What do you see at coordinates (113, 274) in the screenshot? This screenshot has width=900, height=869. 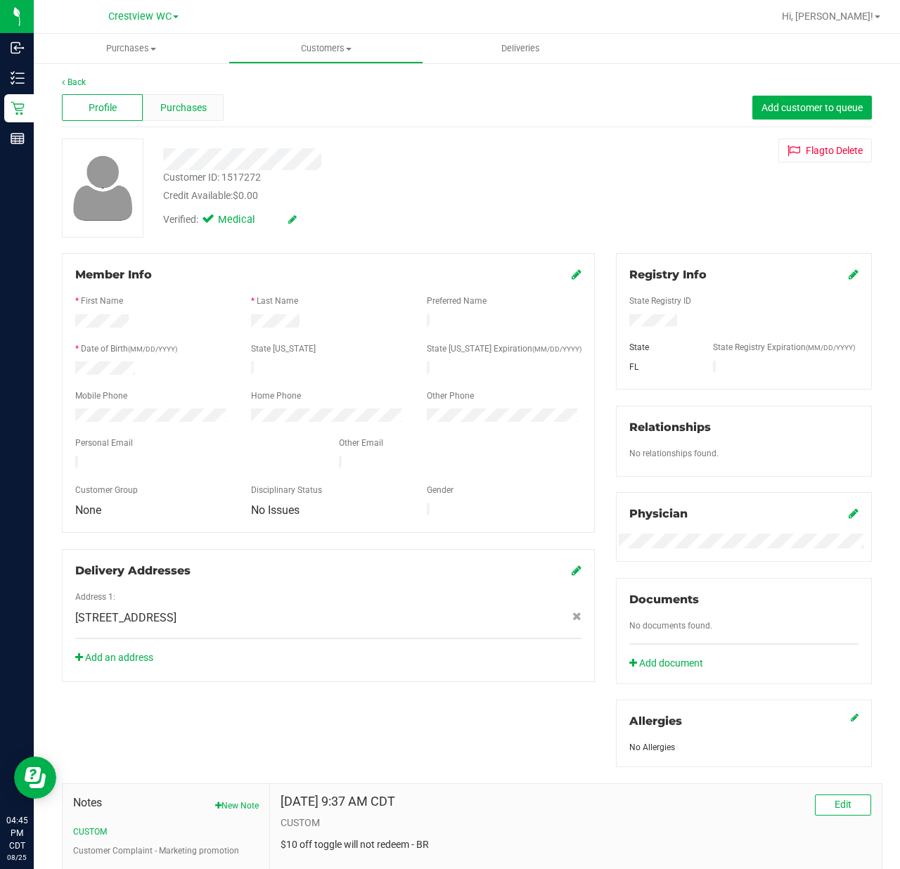 I see `span: Member Info` at bounding box center [113, 274].